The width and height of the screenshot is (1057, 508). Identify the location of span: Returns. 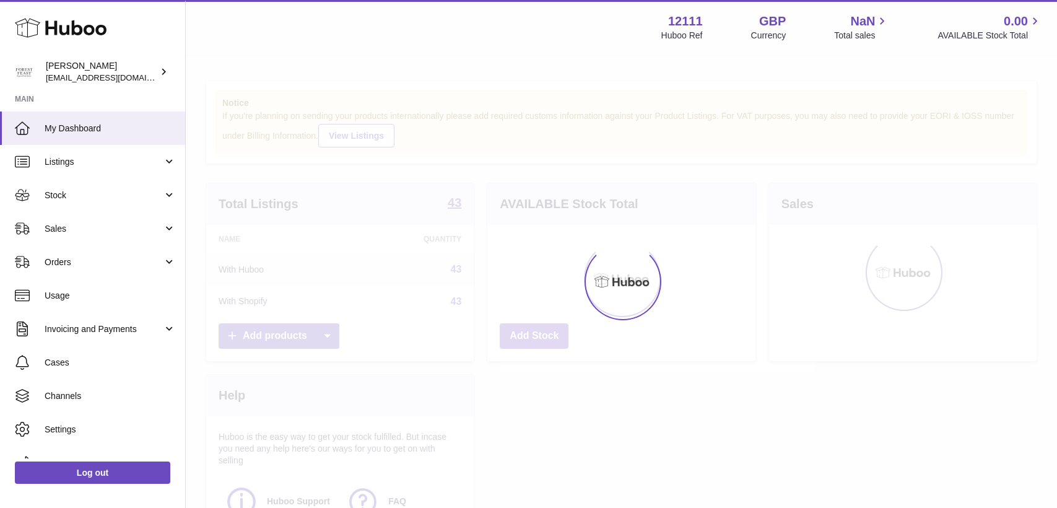
(110, 462).